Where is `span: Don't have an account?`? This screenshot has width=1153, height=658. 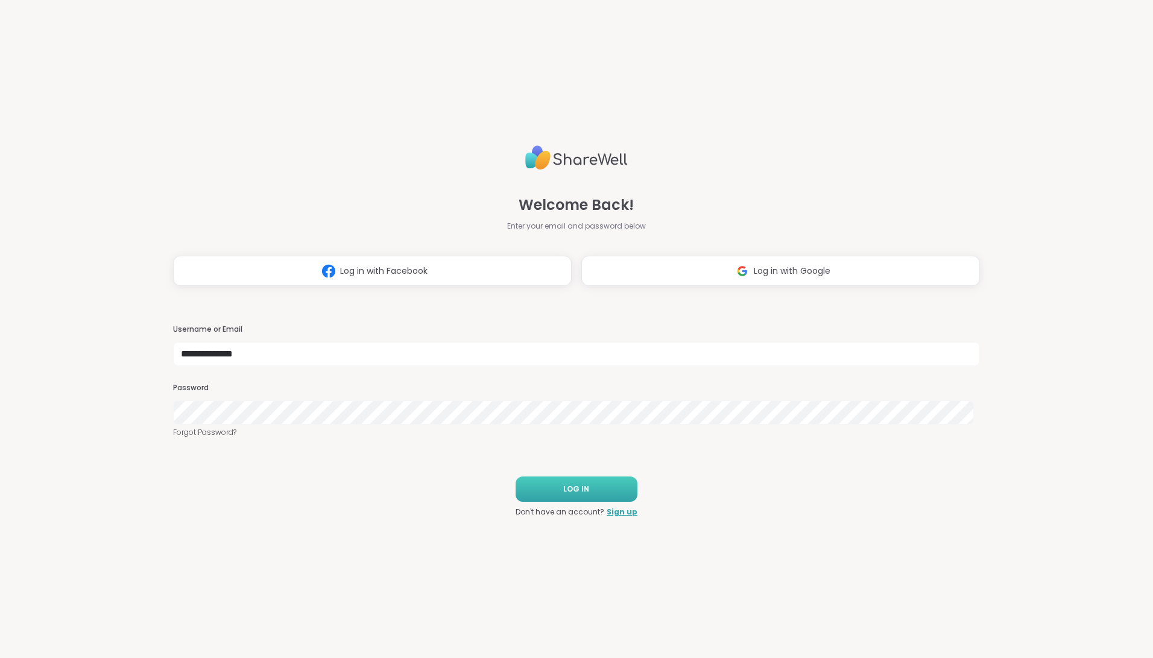 span: Don't have an account? is located at coordinates (560, 512).